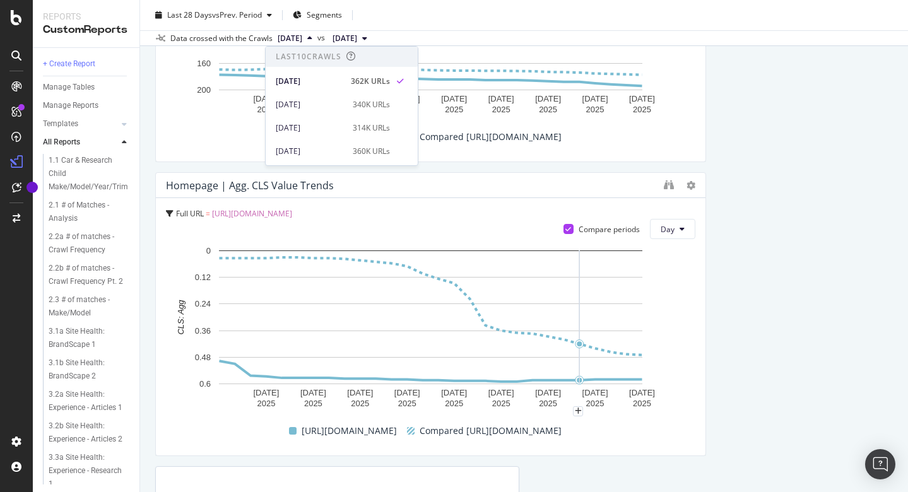 Image resolution: width=908 pixels, height=492 pixels. I want to click on div: binoculars, so click(669, 185).